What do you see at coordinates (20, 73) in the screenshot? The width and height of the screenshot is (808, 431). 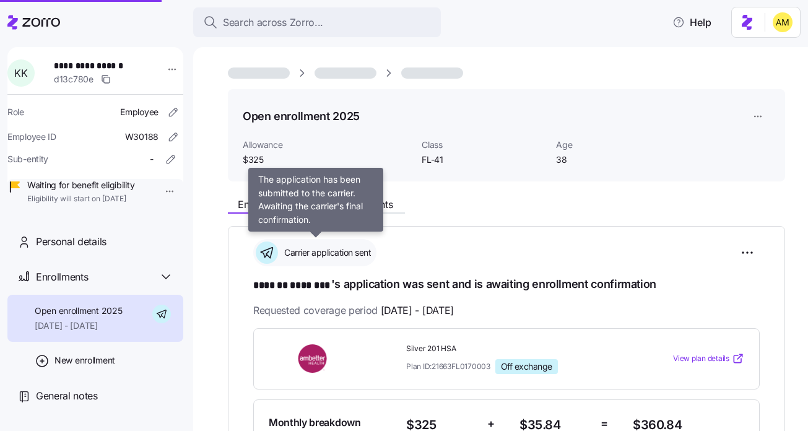 I see `span: K K` at bounding box center [20, 73].